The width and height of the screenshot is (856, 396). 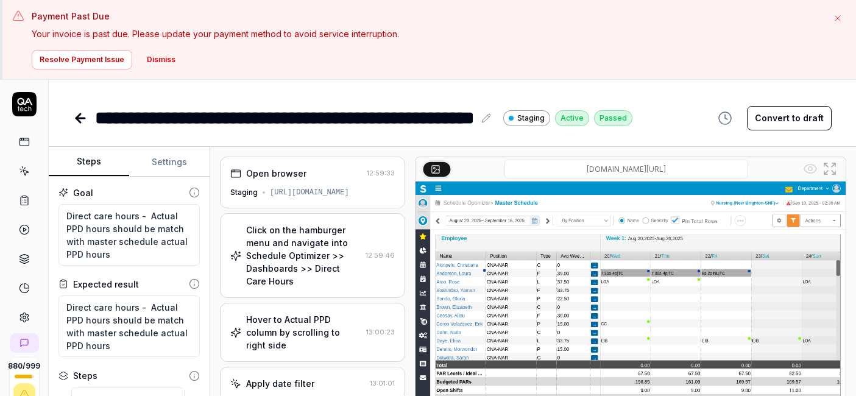 What do you see at coordinates (24, 366) in the screenshot?
I see `span: 880 / 999` at bounding box center [24, 366].